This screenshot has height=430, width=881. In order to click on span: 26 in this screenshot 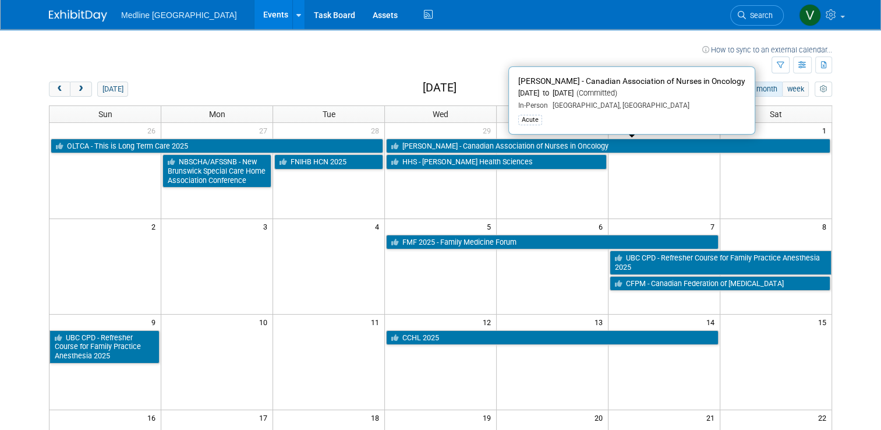, I will do `click(153, 130)`.